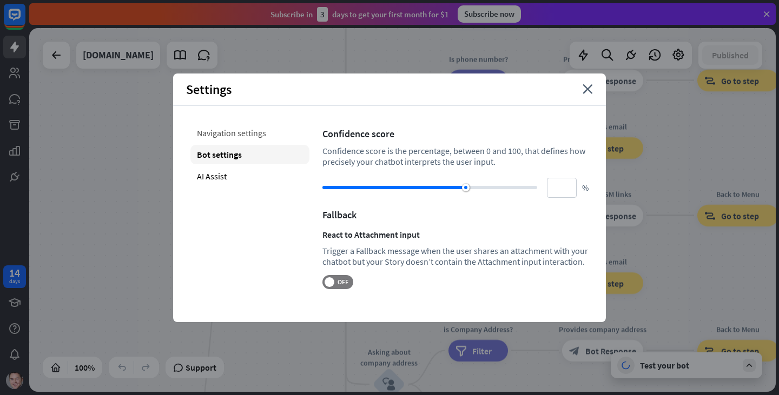 This screenshot has width=779, height=395. I want to click on button: Open LiveChat chat widget, so click(25, 21).